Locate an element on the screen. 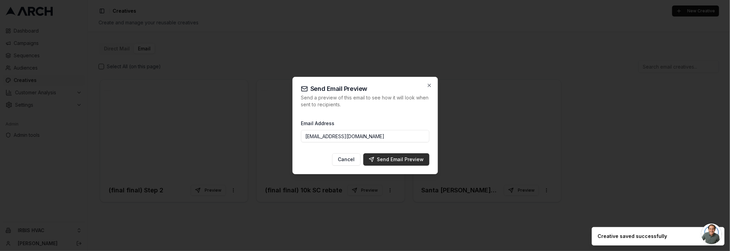 This screenshot has width=730, height=251. label: Email Address is located at coordinates (318, 123).